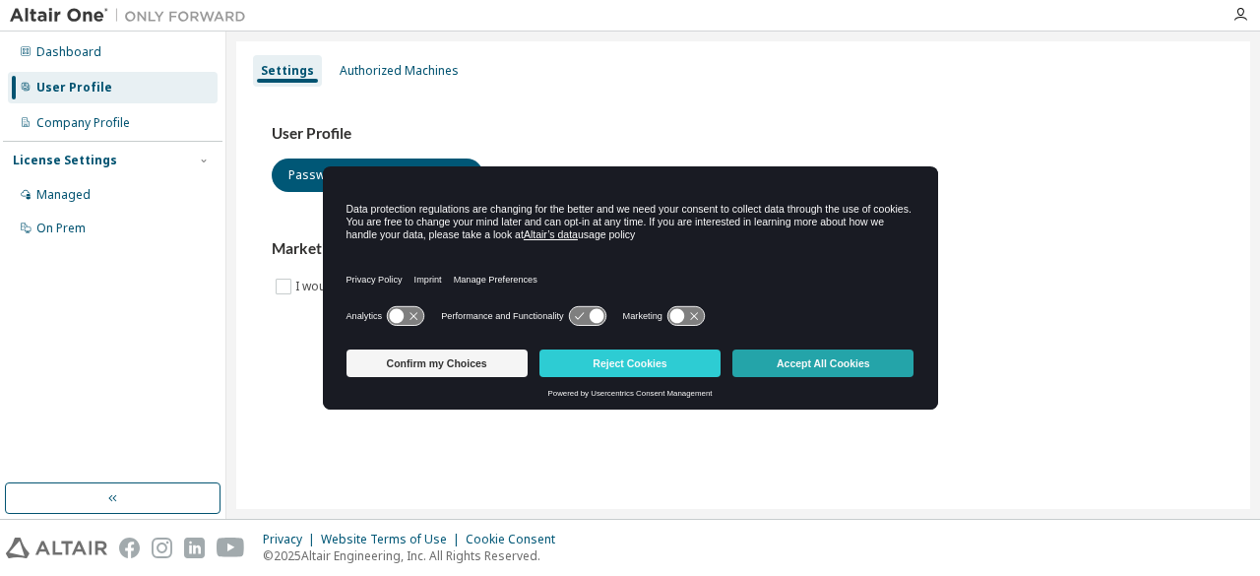 The height and width of the screenshot is (576, 1260). What do you see at coordinates (61, 228) in the screenshot?
I see `div: On Prem` at bounding box center [61, 228].